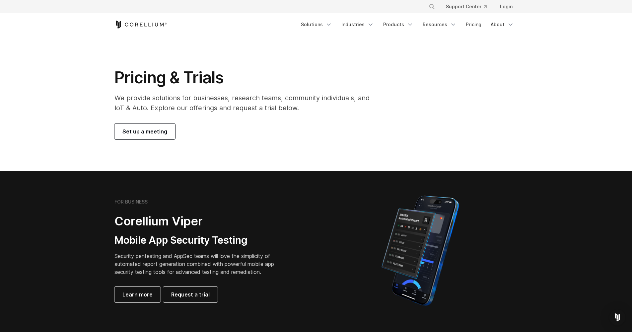  I want to click on a: About, so click(502, 25).